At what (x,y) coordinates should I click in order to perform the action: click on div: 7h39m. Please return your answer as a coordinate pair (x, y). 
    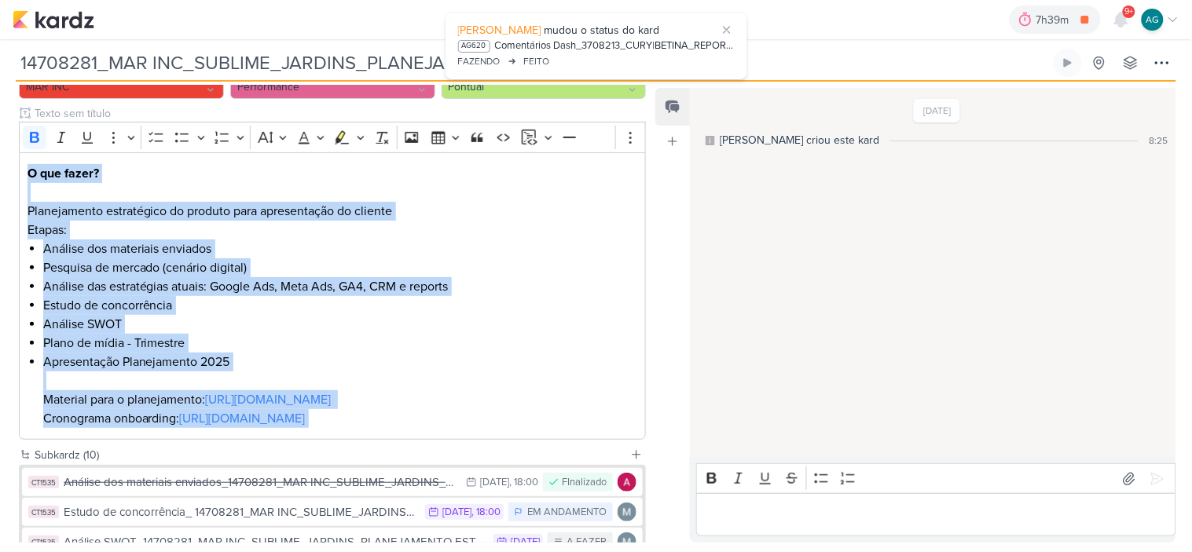
    Looking at the image, I should click on (1055, 20).